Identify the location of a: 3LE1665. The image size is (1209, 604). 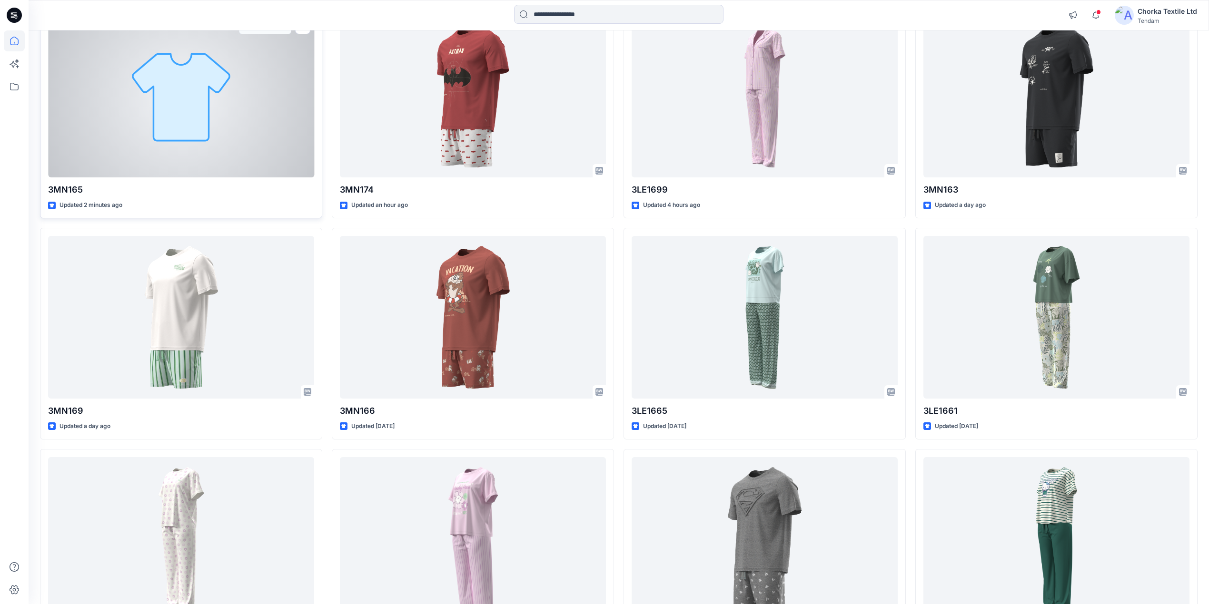
(764, 317).